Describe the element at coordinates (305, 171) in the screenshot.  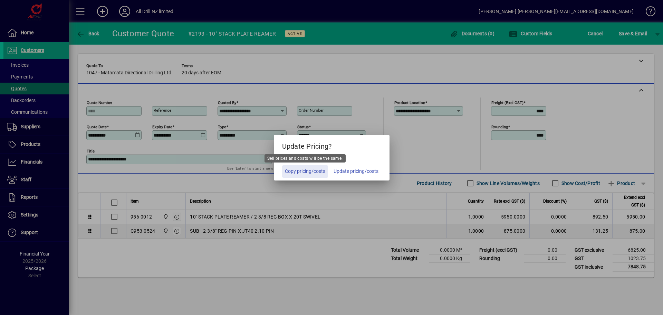
I see `button: Copy pricing/costs` at that location.